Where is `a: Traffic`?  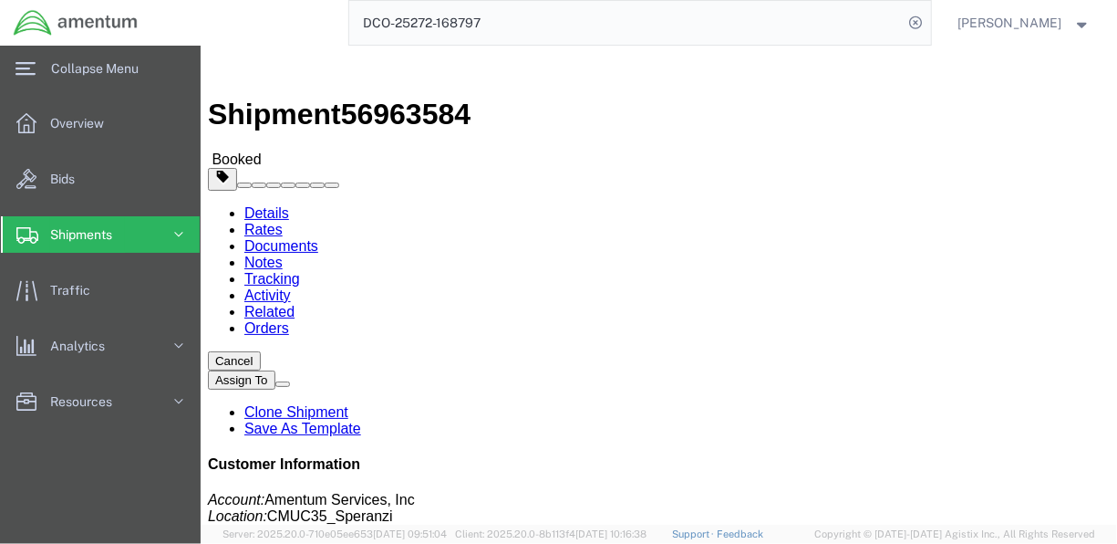
a: Traffic is located at coordinates (100, 290).